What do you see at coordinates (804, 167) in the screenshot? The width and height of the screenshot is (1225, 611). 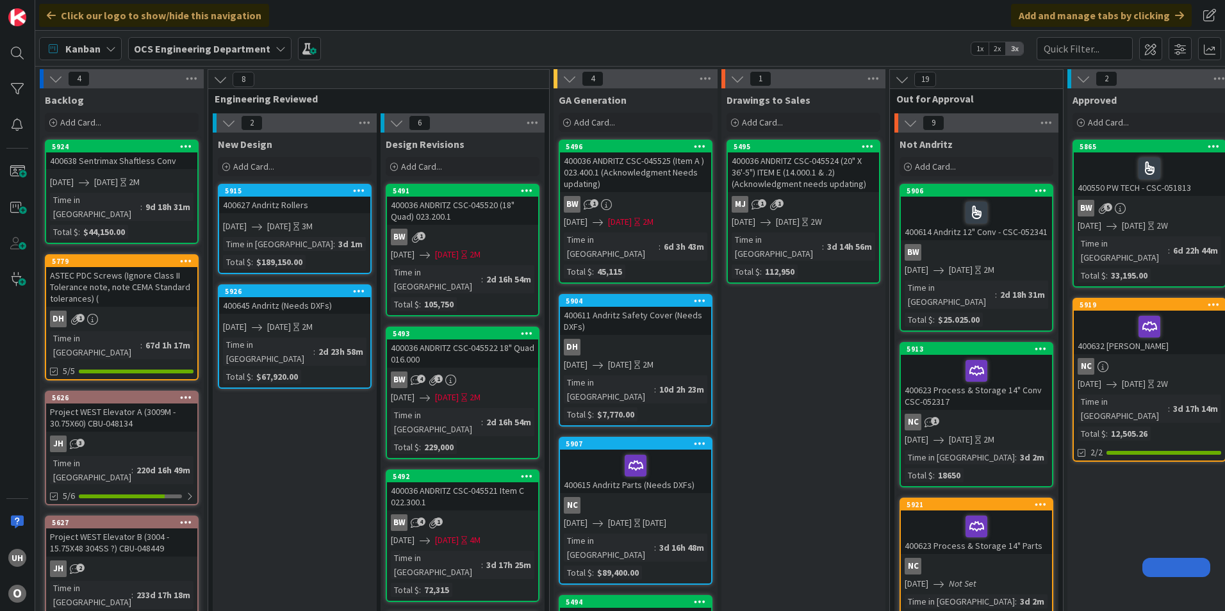 I see `div: 5495400036 ANDRITZ CSC-045524 (20" X 36'-5") ITEM E (14.000.1 & .2) (Acknowledgment needs updating)` at bounding box center [804, 167].